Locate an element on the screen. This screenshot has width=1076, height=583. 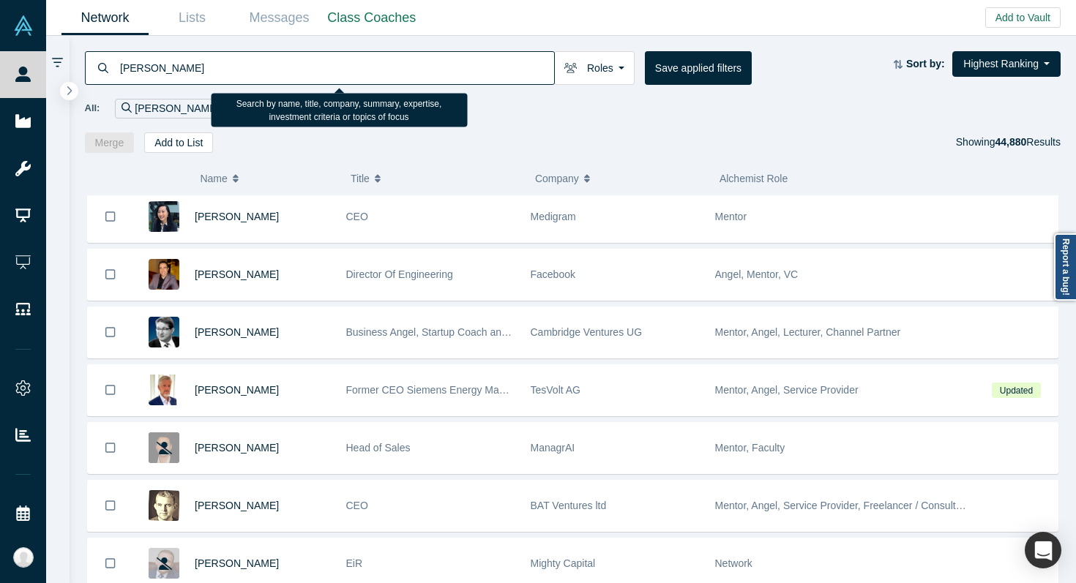
span: Updated is located at coordinates (1016, 390).